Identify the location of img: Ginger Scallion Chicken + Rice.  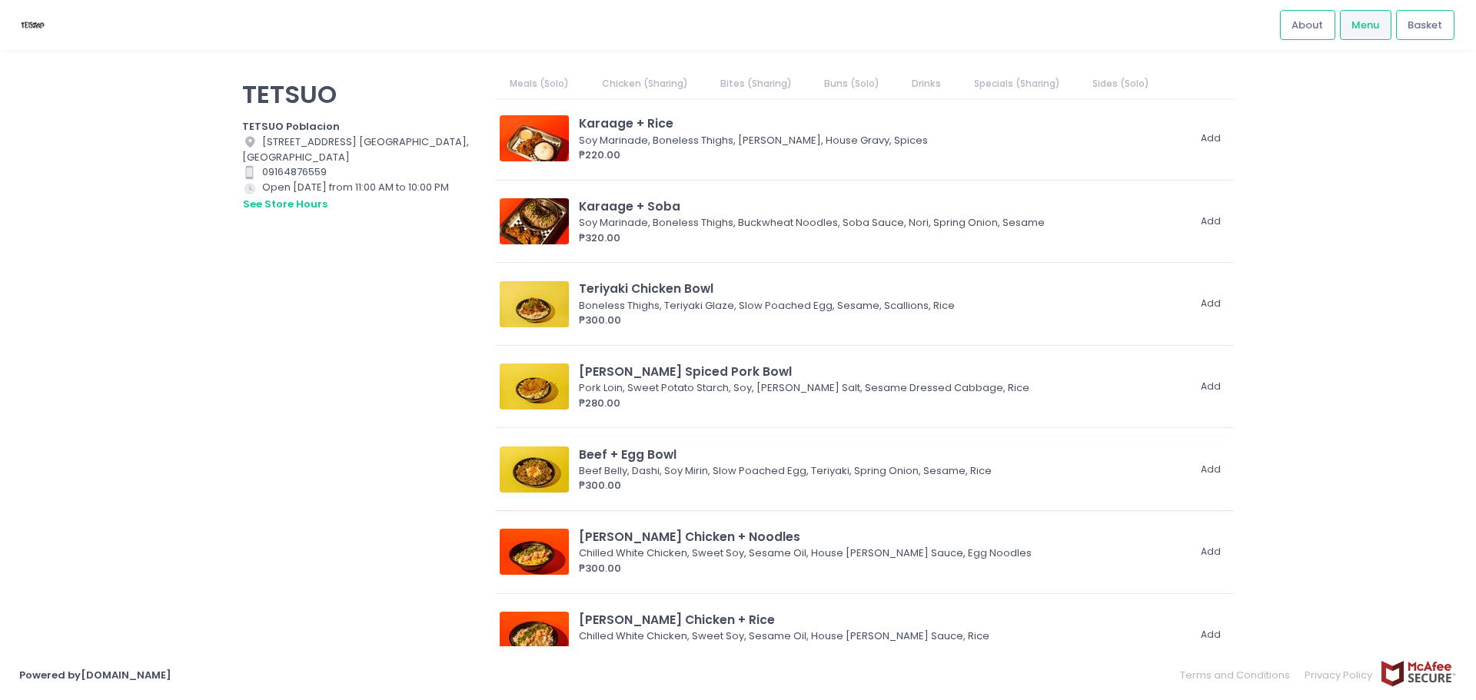
(534, 635).